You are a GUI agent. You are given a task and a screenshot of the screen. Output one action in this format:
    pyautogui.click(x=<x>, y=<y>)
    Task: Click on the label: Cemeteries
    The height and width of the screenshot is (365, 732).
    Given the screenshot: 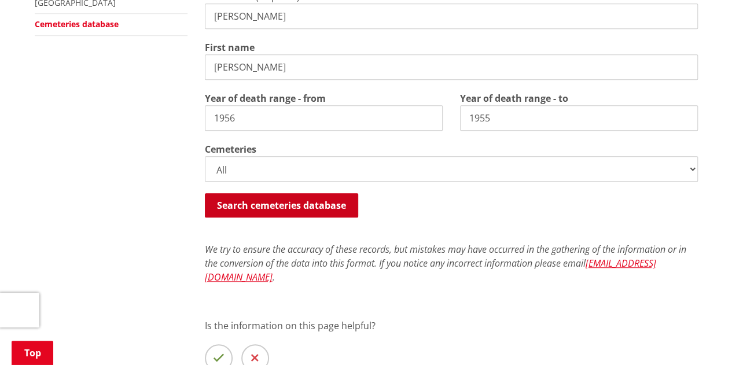 What is the action you would take?
    pyautogui.click(x=230, y=149)
    